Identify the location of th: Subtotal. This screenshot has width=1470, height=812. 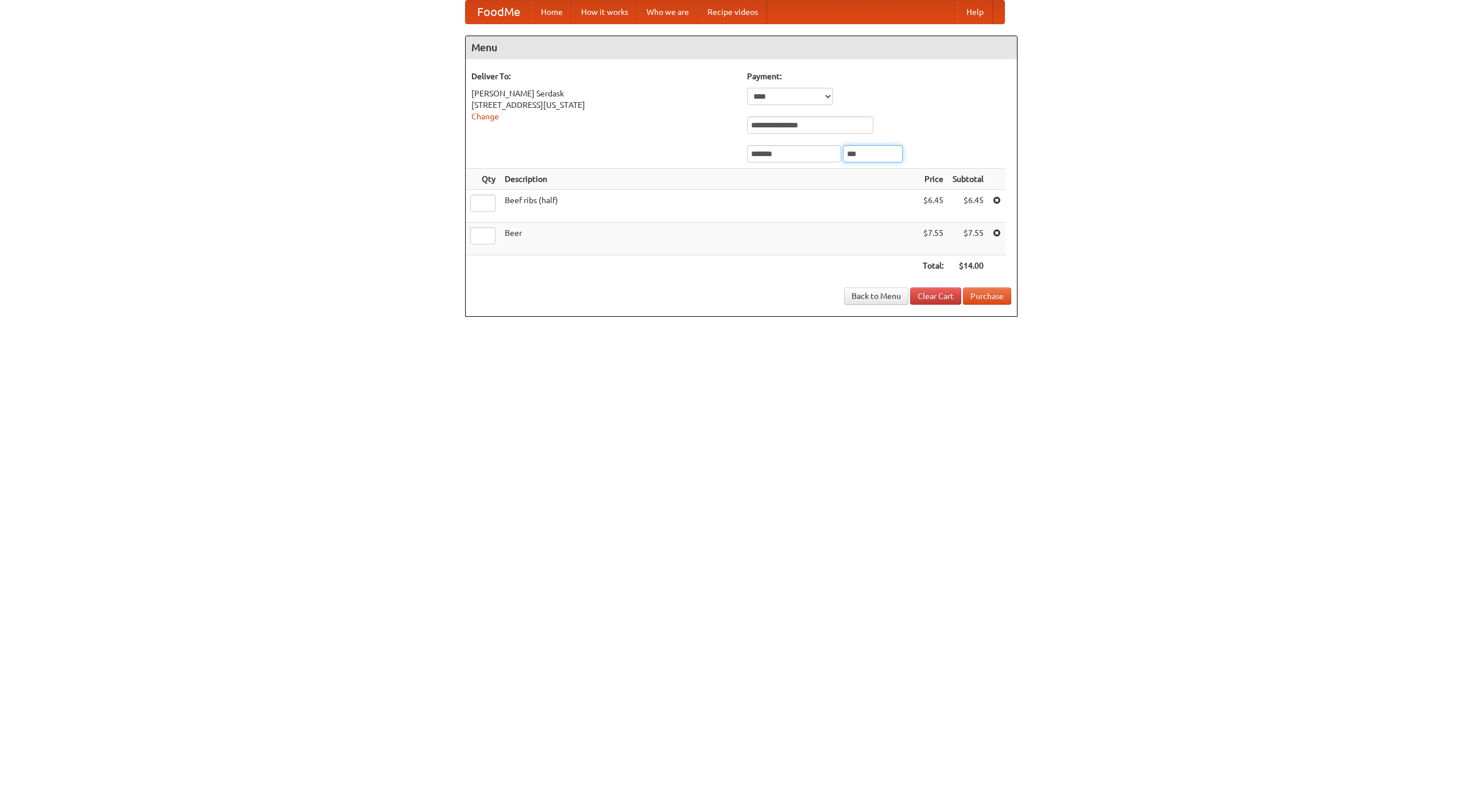
(968, 179).